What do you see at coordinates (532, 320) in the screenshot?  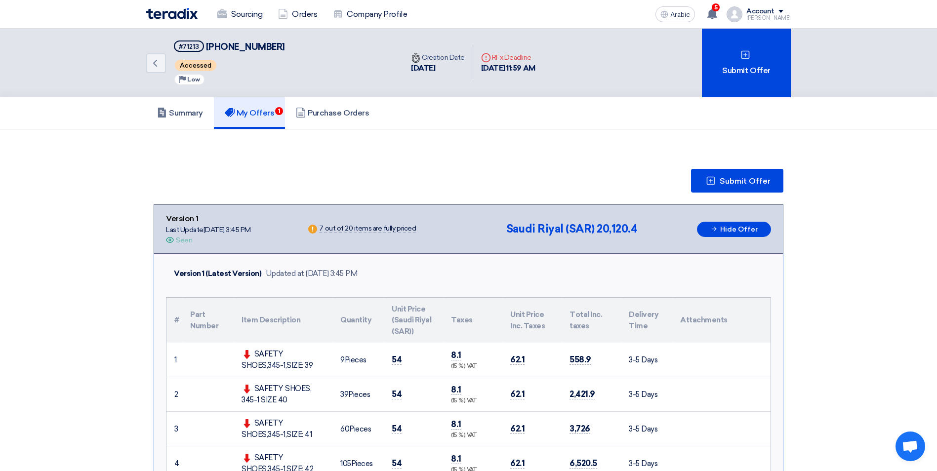 I see `th: Unit Price Inc. Taxes` at bounding box center [532, 320].